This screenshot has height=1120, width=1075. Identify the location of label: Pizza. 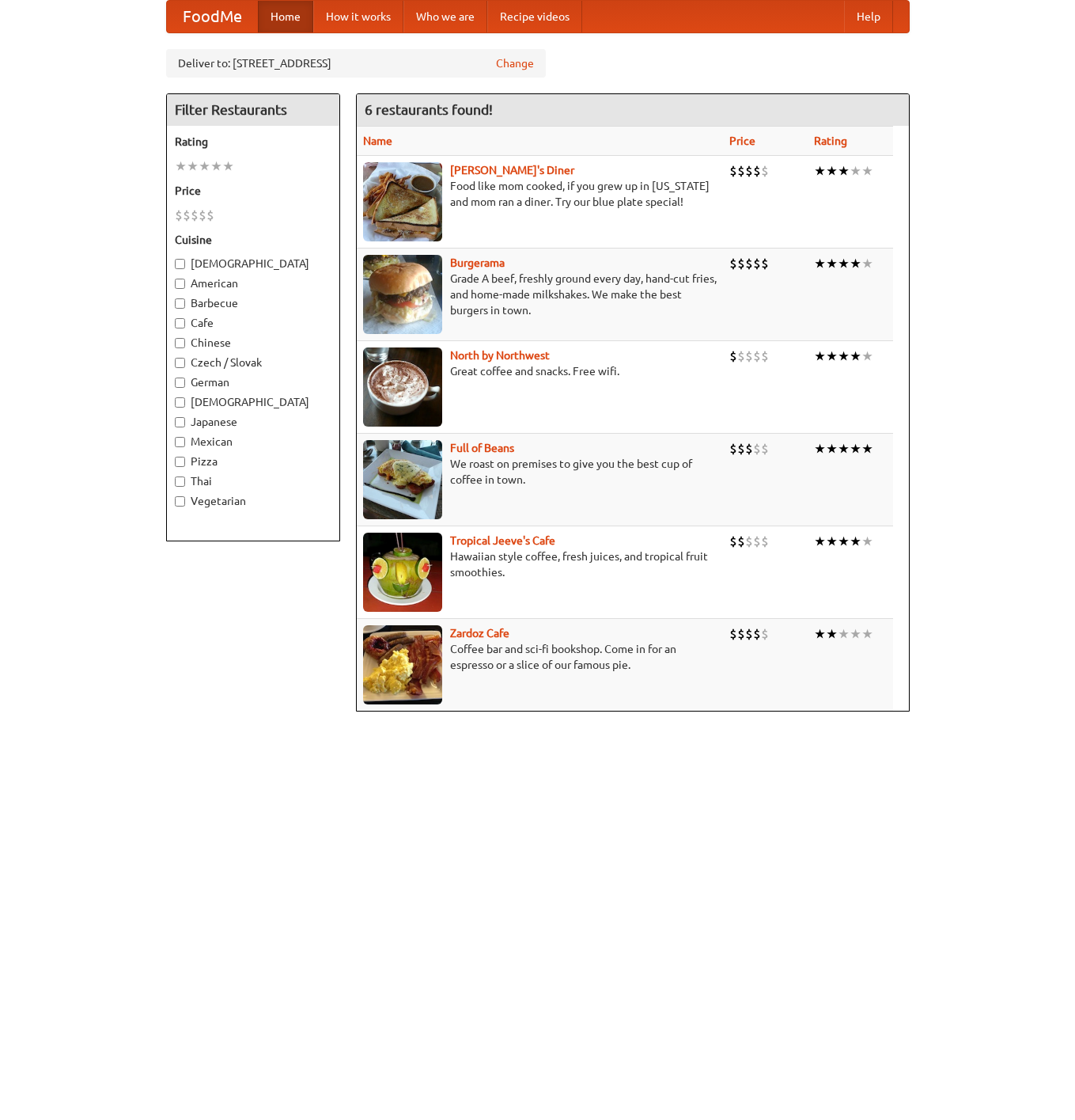
(253, 462).